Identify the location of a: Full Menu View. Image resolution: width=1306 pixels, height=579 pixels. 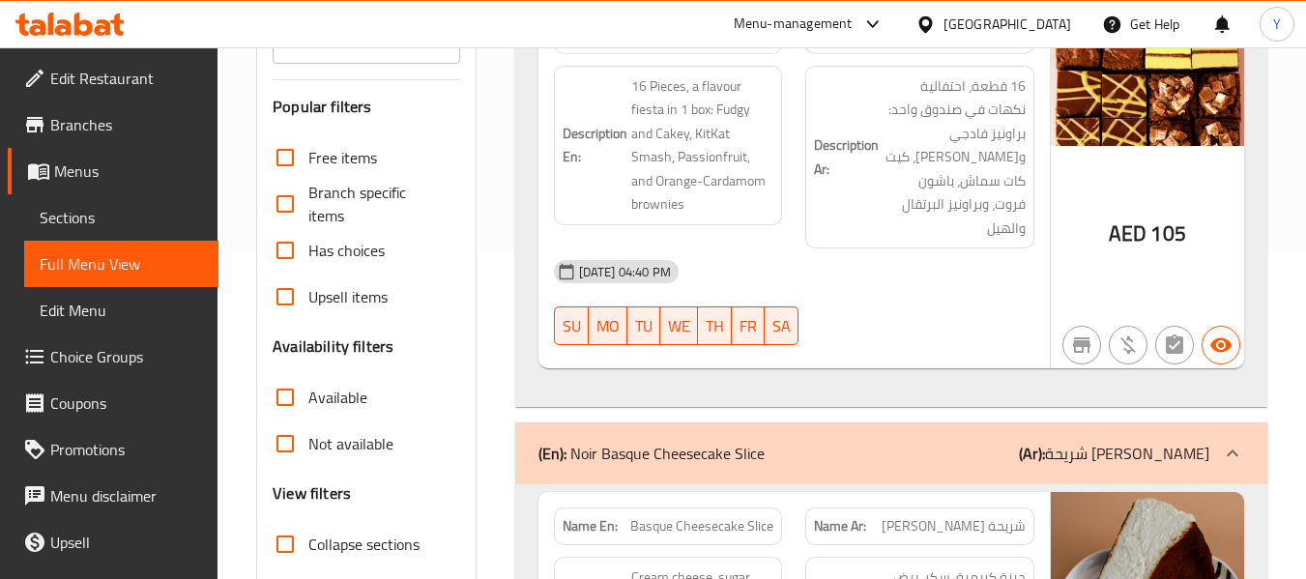
(121, 264).